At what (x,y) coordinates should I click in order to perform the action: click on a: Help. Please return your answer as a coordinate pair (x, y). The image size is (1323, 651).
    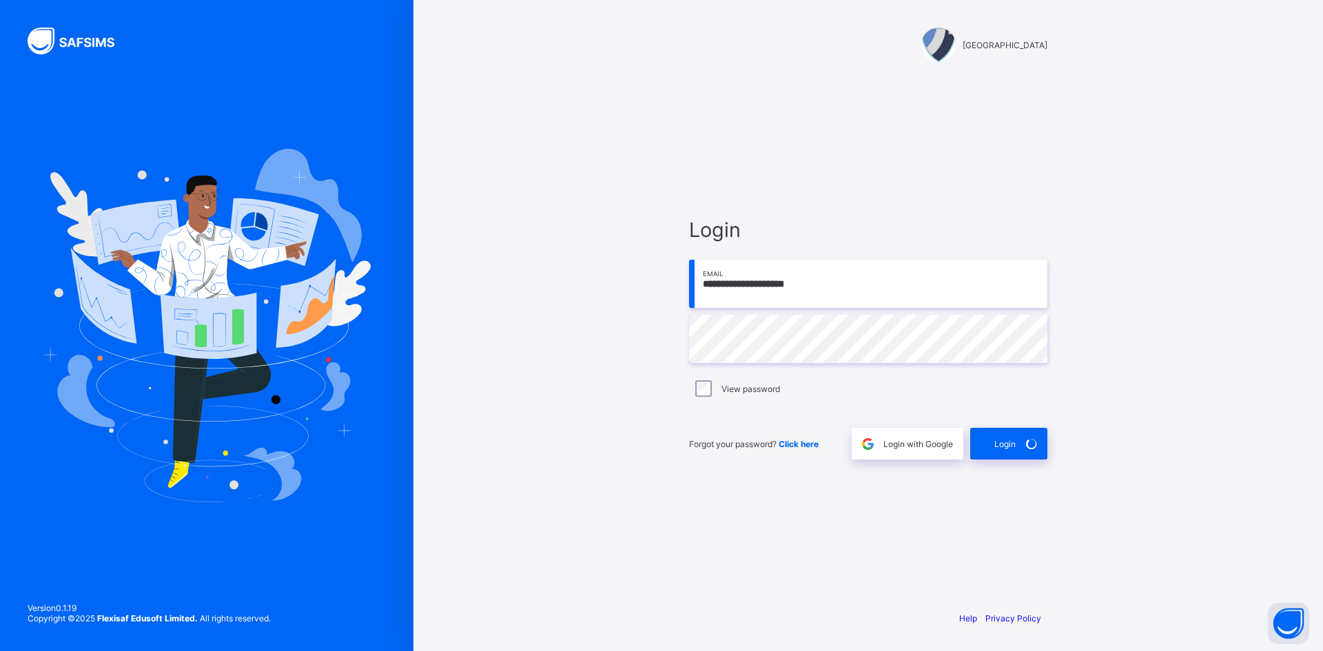
    Looking at the image, I should click on (968, 618).